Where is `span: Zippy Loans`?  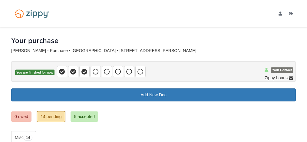
span: Zippy Loans is located at coordinates (277, 78).